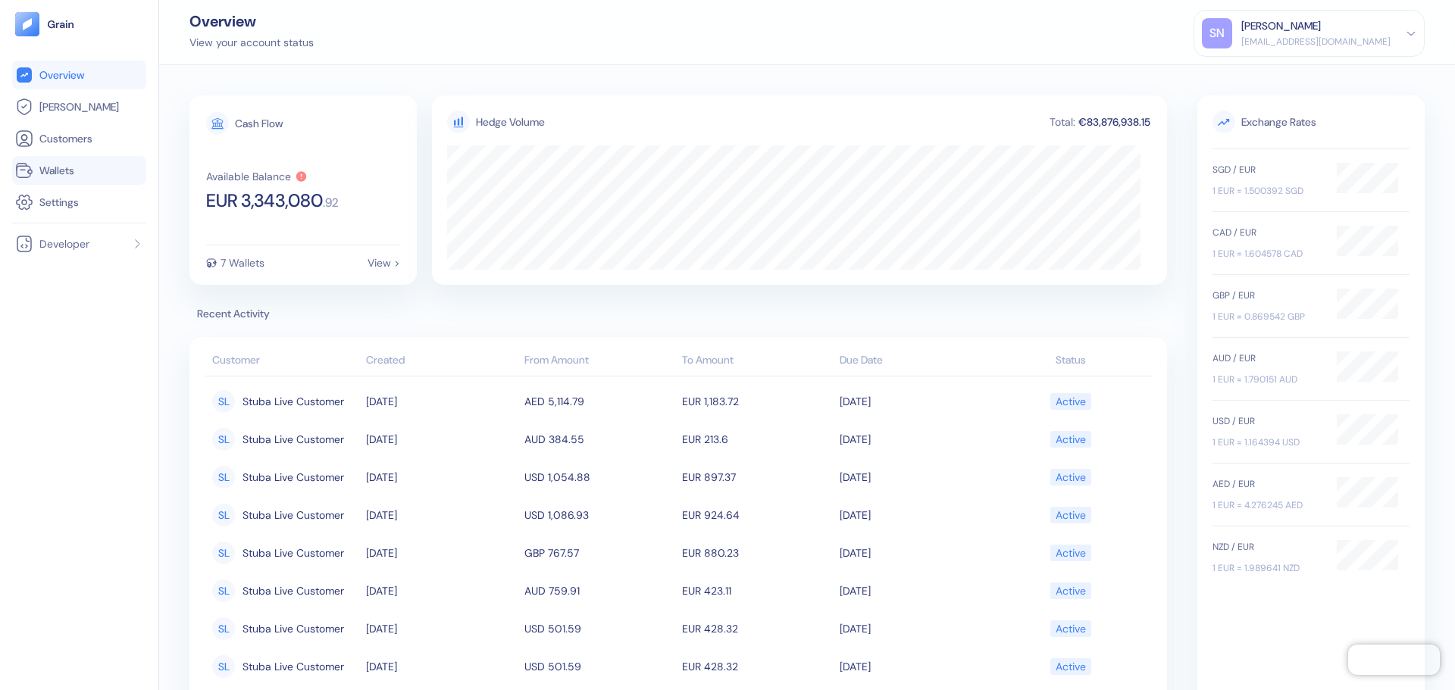  What do you see at coordinates (383, 263) in the screenshot?
I see `div: View >` at bounding box center [383, 263].